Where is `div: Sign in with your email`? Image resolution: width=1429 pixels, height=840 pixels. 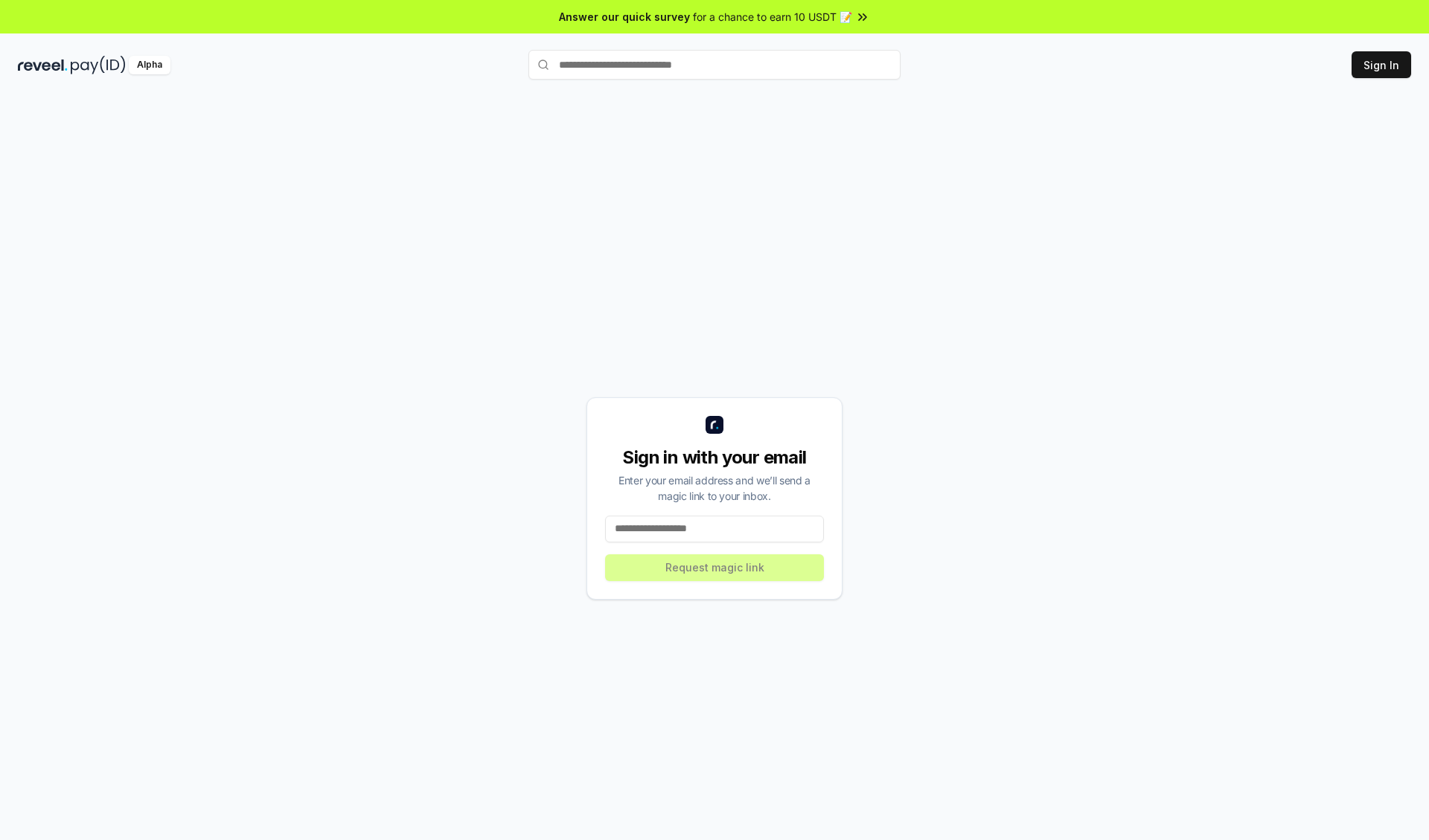
div: Sign in with your email is located at coordinates (714, 458).